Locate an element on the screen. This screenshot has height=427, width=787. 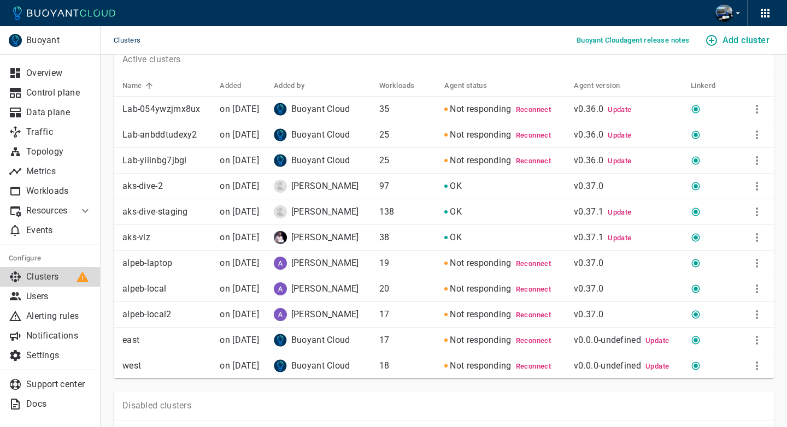
p: Lab-anbddtudexy2 is located at coordinates (167, 135).